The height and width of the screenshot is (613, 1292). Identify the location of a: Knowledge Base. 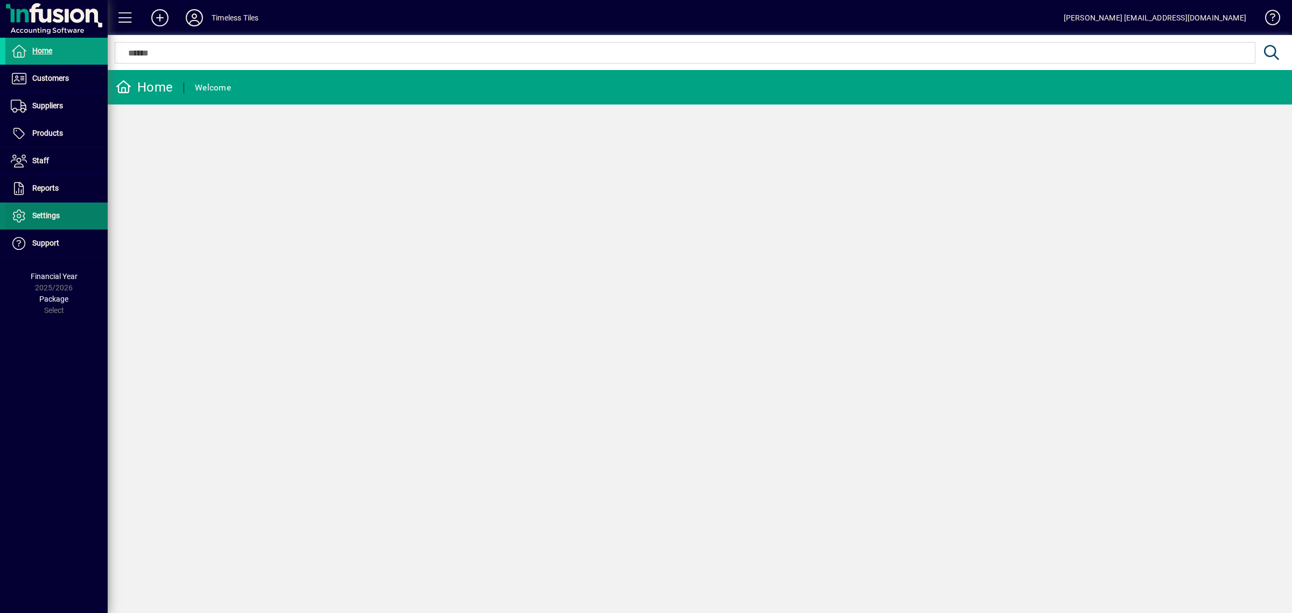
(1268, 19).